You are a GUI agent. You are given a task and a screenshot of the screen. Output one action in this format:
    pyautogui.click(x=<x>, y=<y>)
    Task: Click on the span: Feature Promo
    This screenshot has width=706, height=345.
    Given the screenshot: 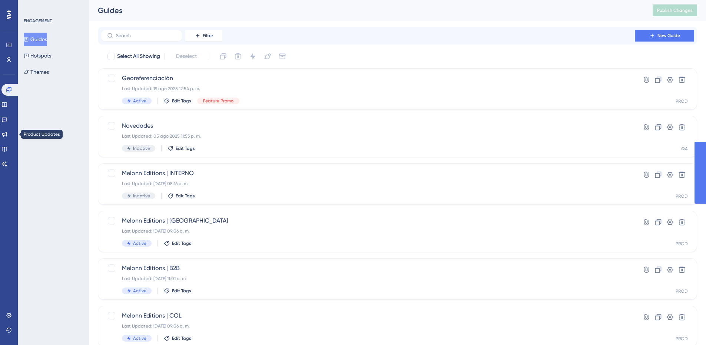 What is the action you would take?
    pyautogui.click(x=218, y=101)
    